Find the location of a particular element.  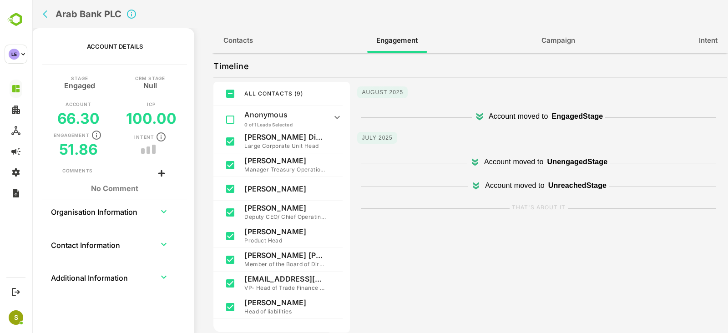

span: ALL CONTACTS ( 9 ) is located at coordinates (241, 93).